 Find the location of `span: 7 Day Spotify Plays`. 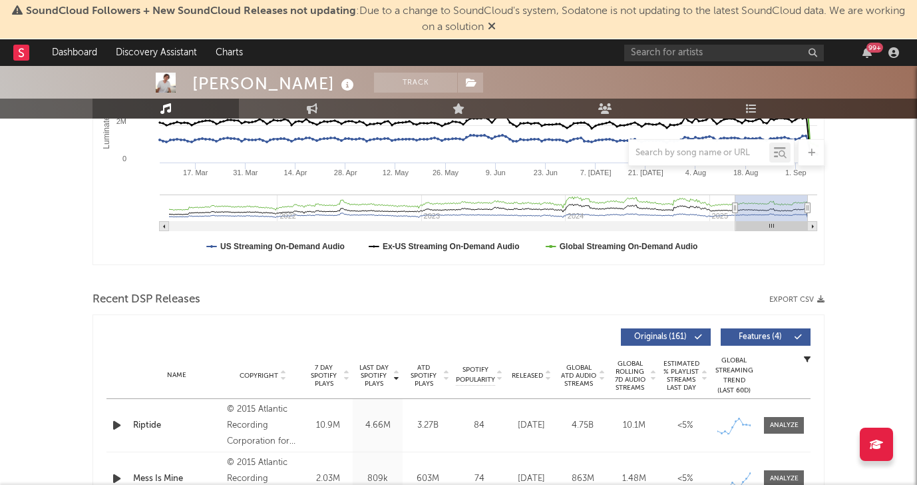

span: 7 Day Spotify Plays is located at coordinates (324, 375).